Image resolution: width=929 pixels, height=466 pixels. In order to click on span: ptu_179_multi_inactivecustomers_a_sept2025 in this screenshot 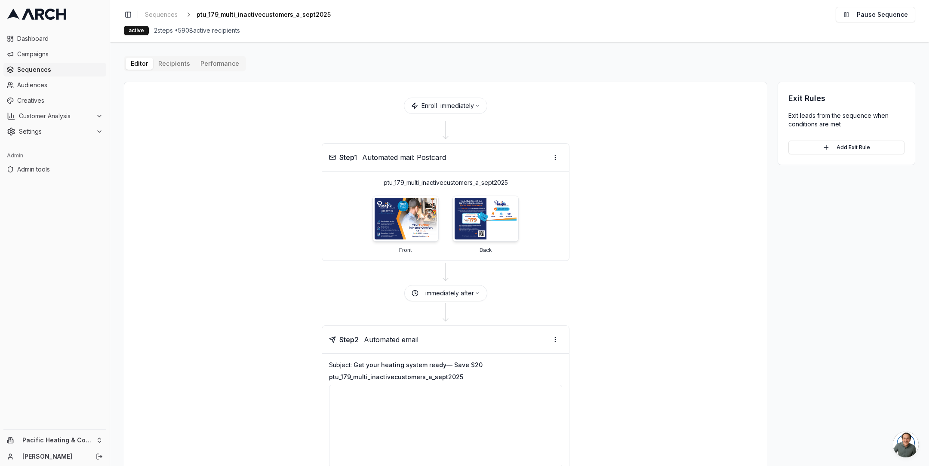, I will do `click(264, 15)`.